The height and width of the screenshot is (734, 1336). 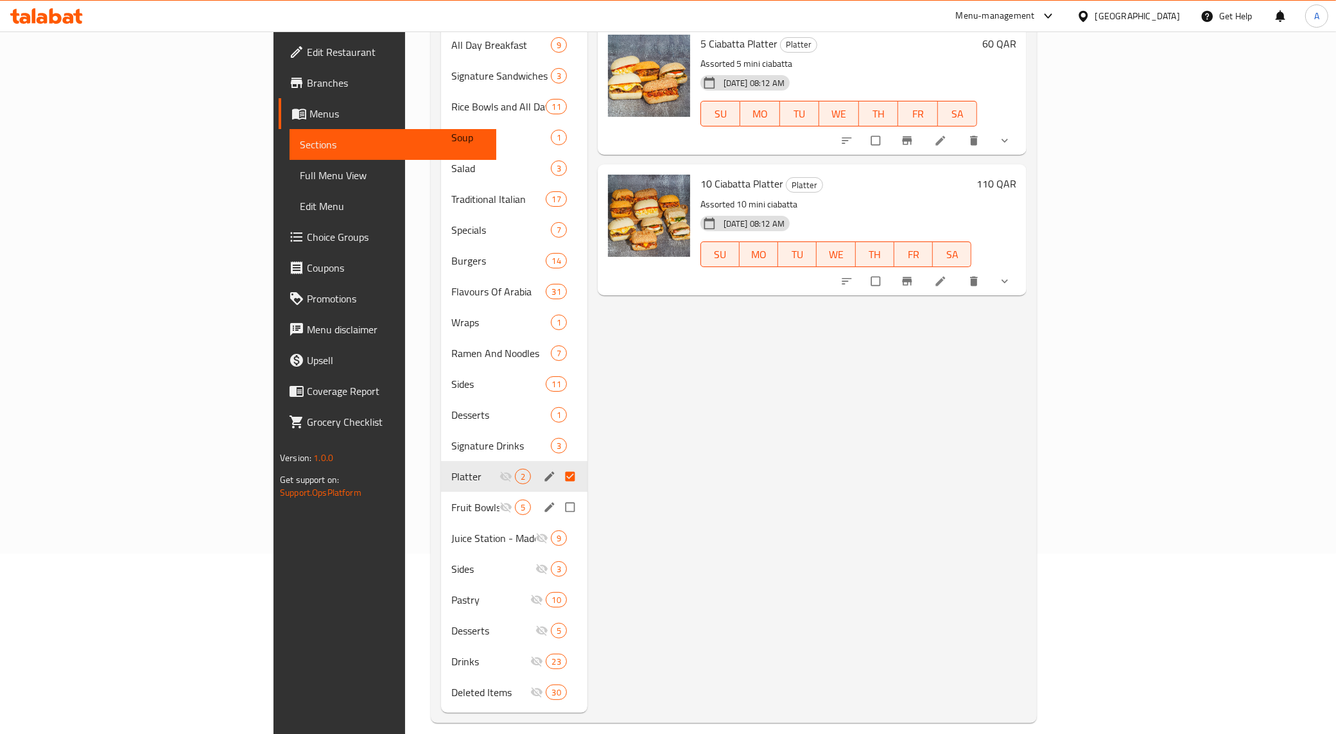 I want to click on div: Rice Bowls and All Day Lunch, so click(x=499, y=107).